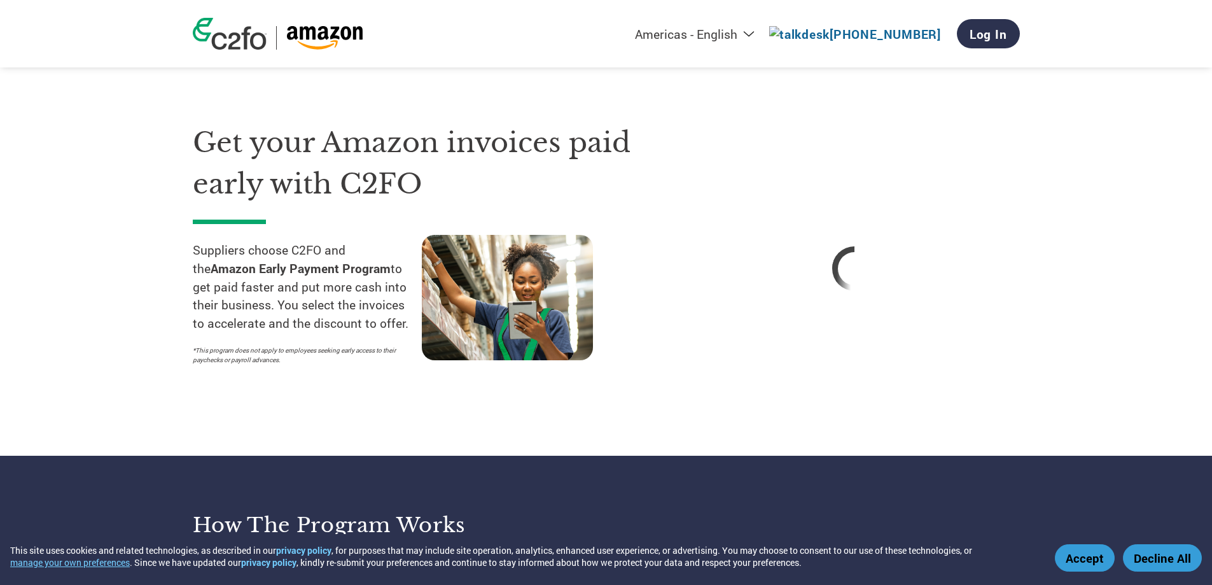 This screenshot has height=585, width=1212. I want to click on button: Accept, so click(1085, 557).